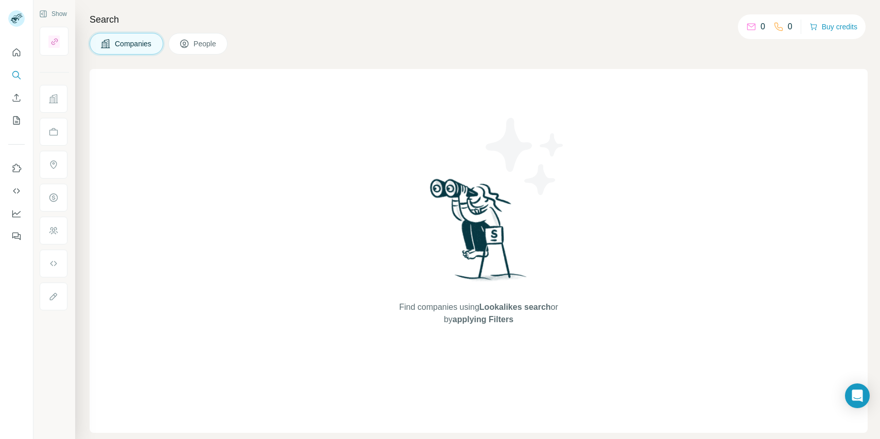 The height and width of the screenshot is (439, 880). I want to click on button: Buy credits, so click(833, 27).